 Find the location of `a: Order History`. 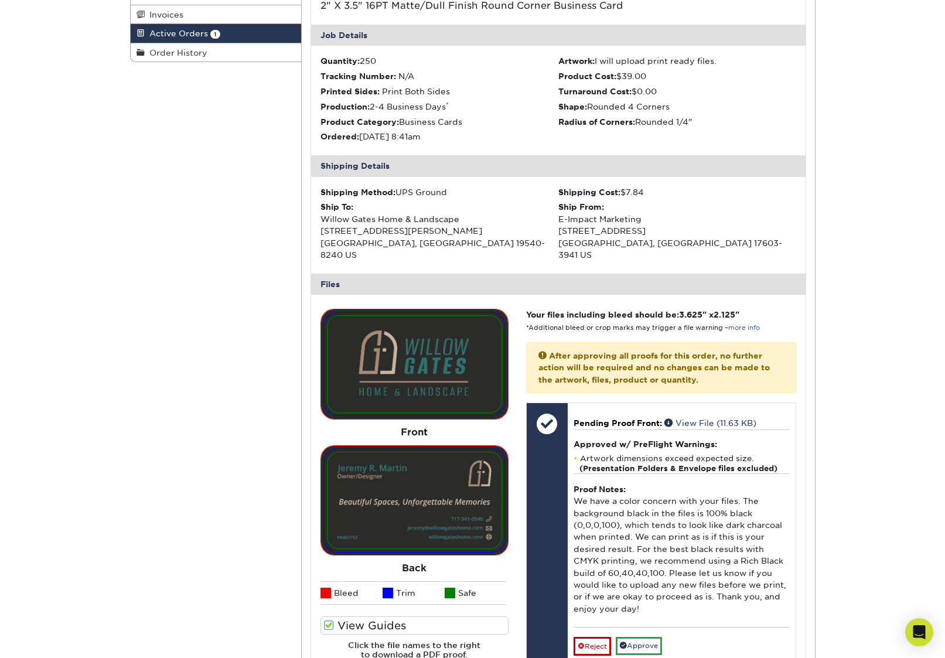

a: Order History is located at coordinates (216, 52).